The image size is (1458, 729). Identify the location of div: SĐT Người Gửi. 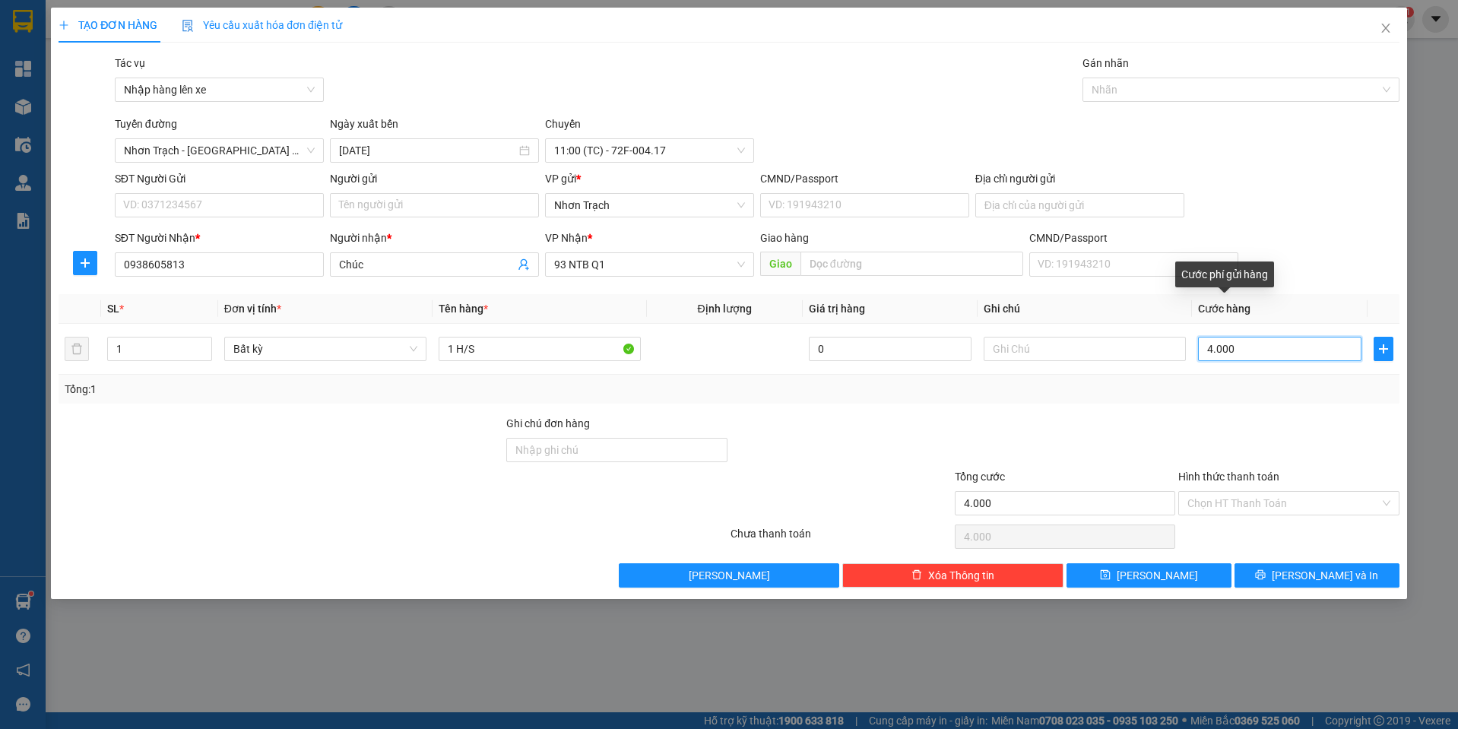
(219, 179).